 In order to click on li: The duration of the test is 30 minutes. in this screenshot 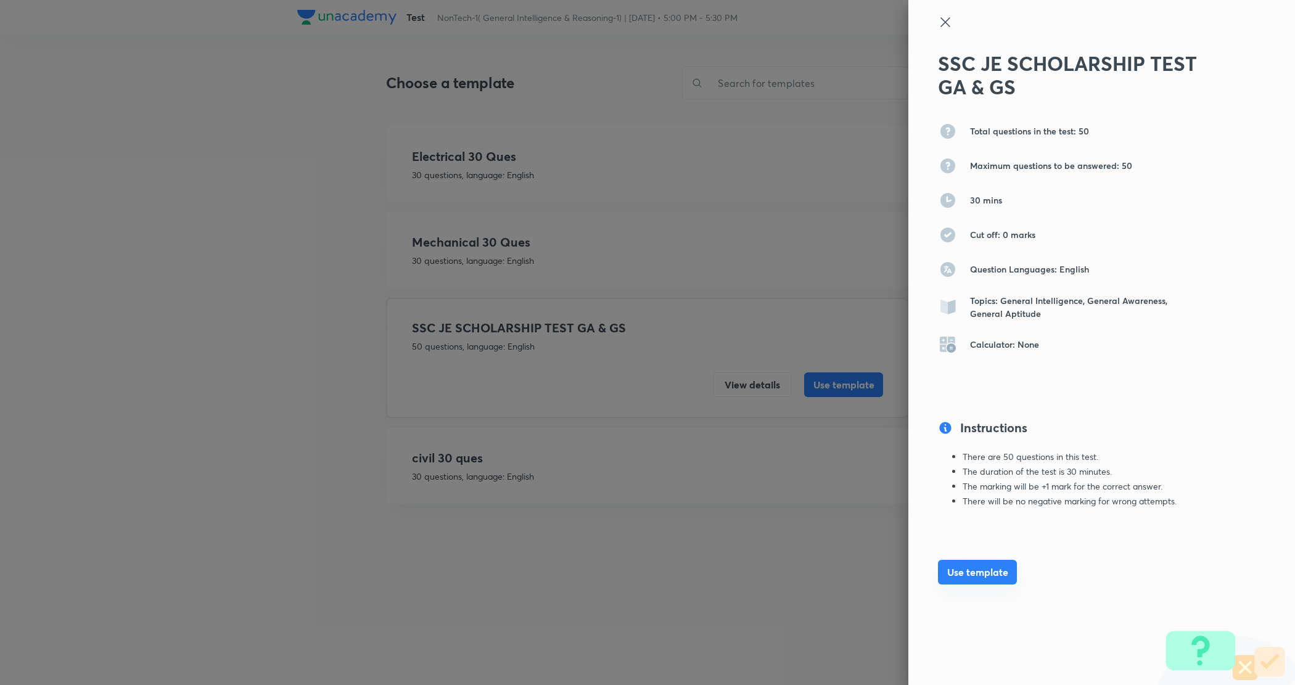, I will do `click(1093, 472)`.